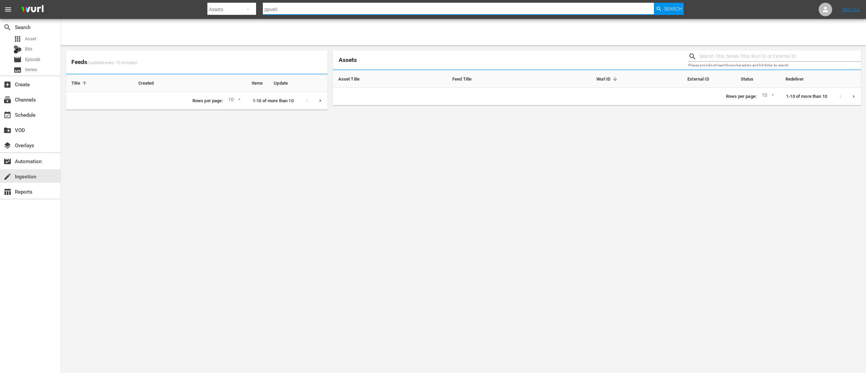 The height and width of the screenshot is (373, 866). I want to click on span: Reports, so click(7, 192).